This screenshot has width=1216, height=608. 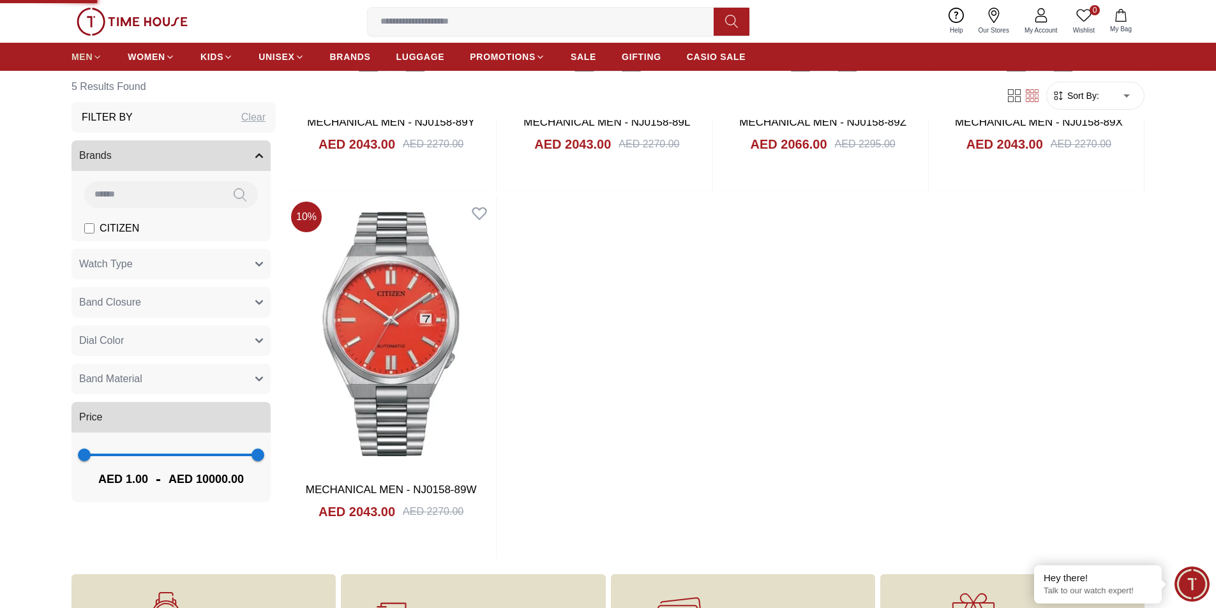 What do you see at coordinates (82, 57) in the screenshot?
I see `span: MEN` at bounding box center [82, 57].